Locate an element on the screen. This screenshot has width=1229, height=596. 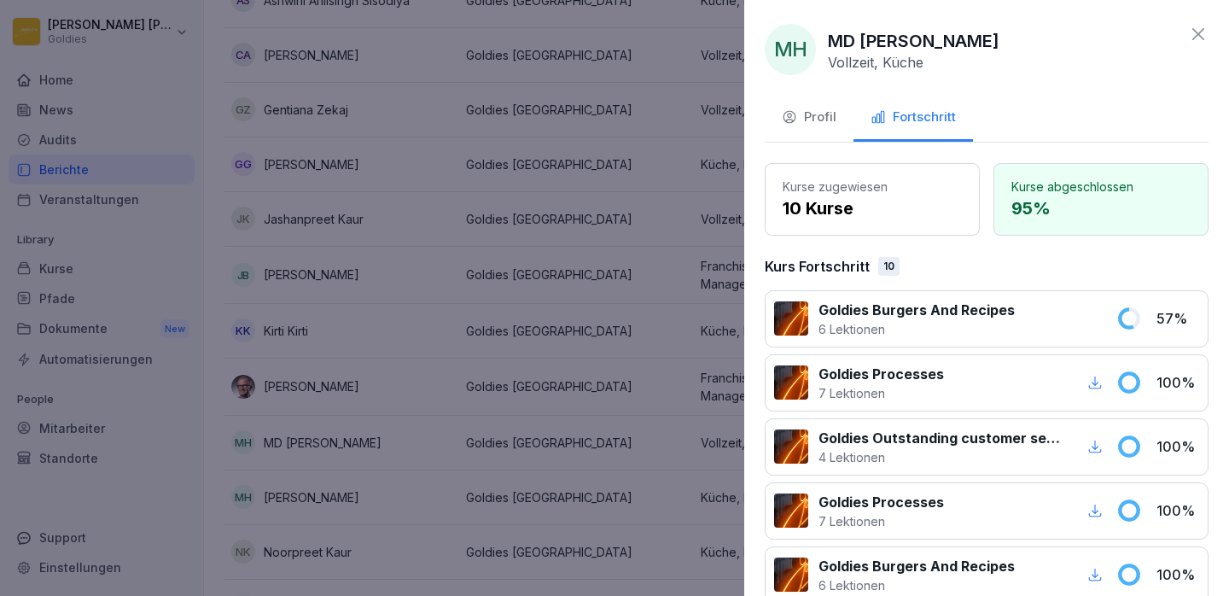
div: 10 is located at coordinates (888, 266).